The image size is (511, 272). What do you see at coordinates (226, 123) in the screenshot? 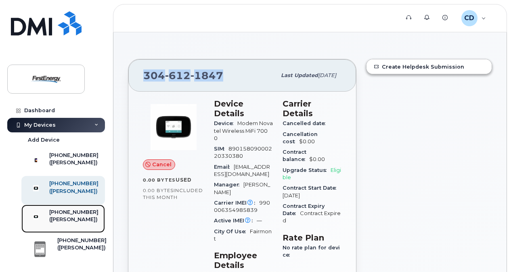
I see `span: Device` at bounding box center [226, 123].